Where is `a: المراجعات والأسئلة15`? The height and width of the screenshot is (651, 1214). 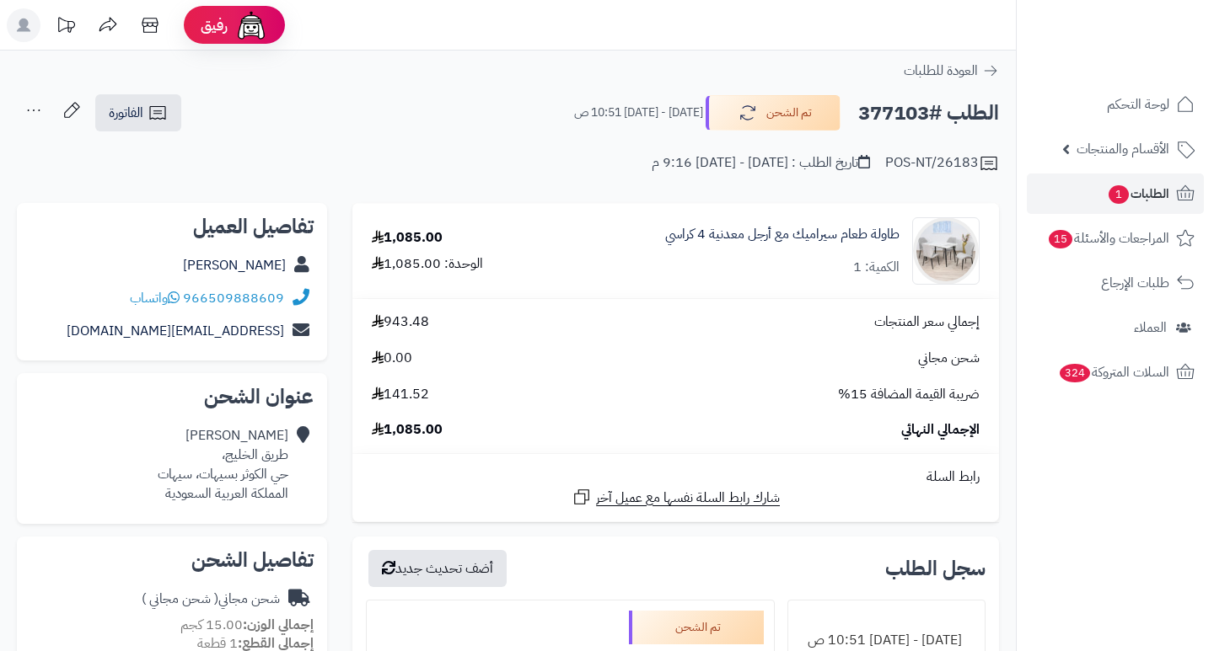 a: المراجعات والأسئلة15 is located at coordinates (1115, 238).